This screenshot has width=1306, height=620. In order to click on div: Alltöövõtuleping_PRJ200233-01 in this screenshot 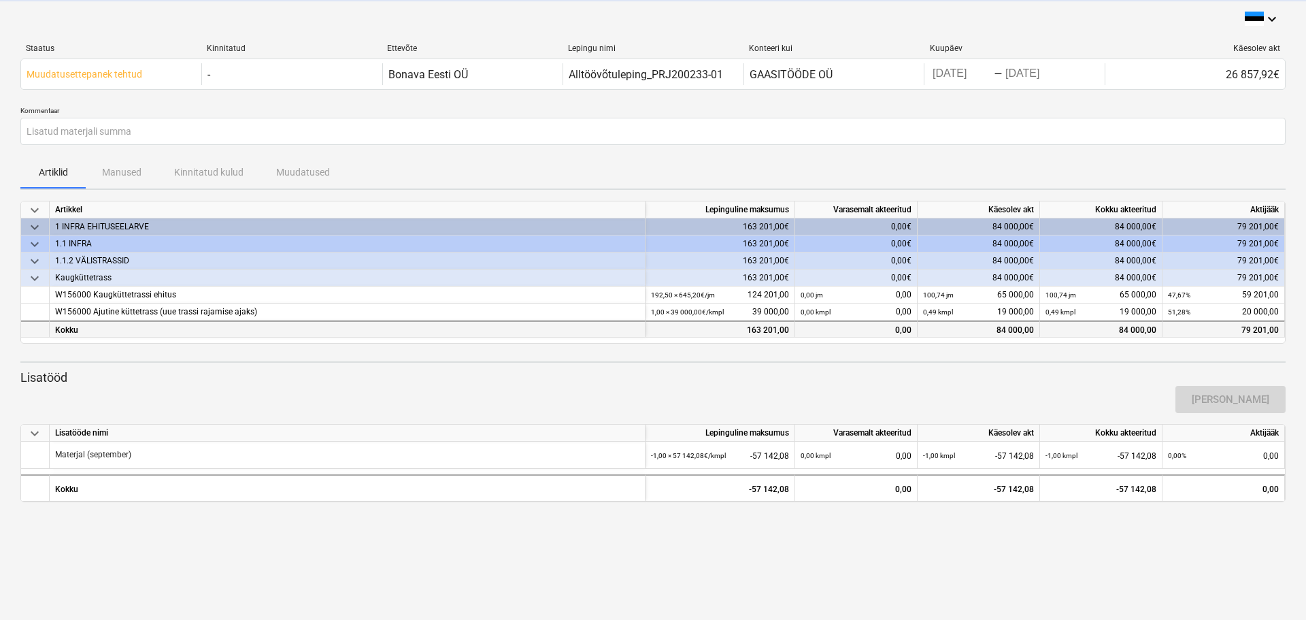, I will do `click(645, 74)`.